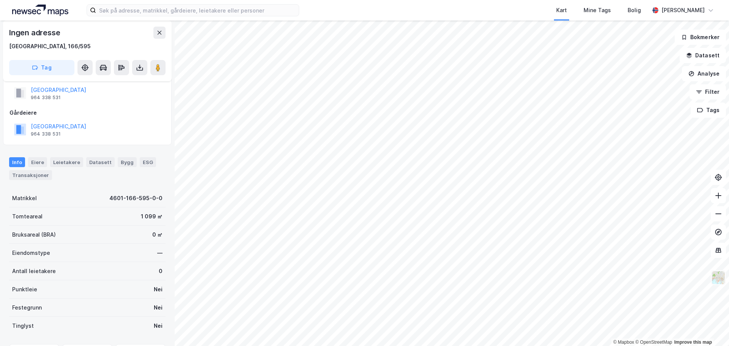 Image resolution: width=729 pixels, height=346 pixels. What do you see at coordinates (157, 235) in the screenshot?
I see `div: 0 ㎡` at bounding box center [157, 235].